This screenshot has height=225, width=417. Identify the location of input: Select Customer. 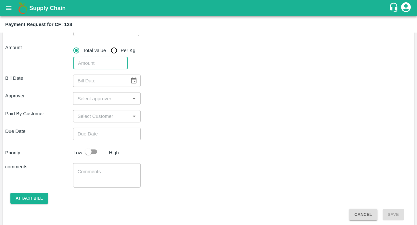
(102, 116).